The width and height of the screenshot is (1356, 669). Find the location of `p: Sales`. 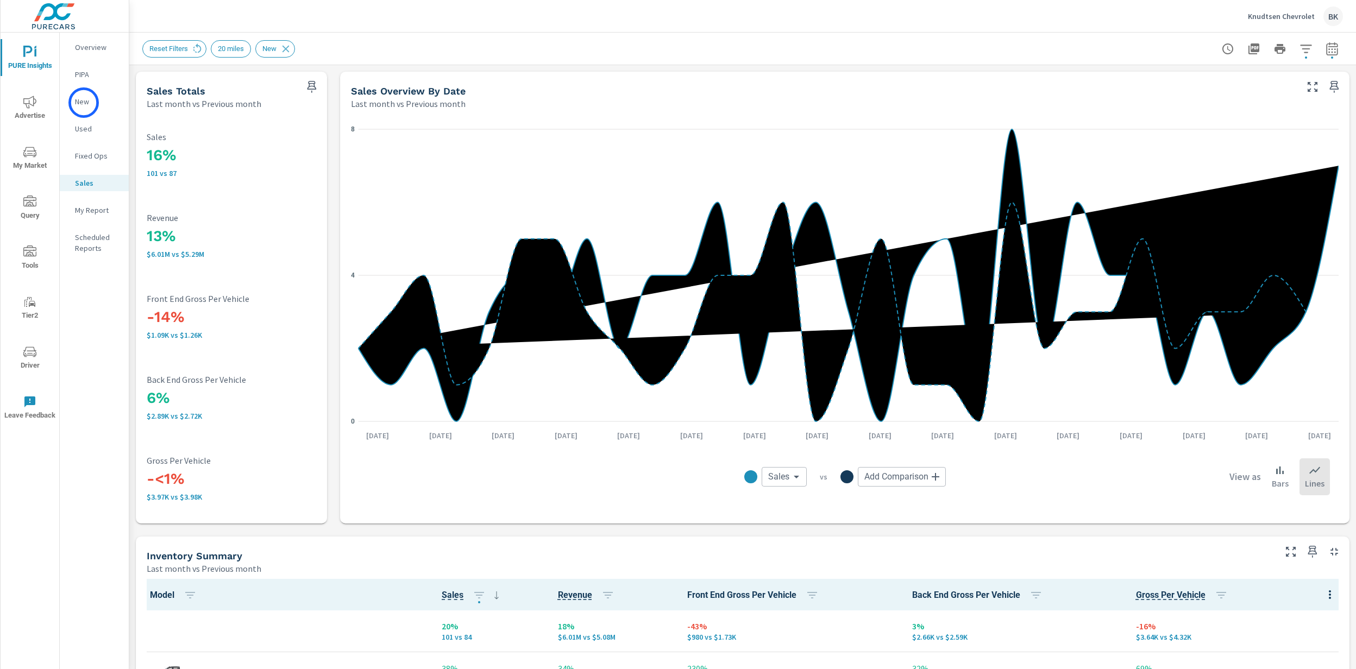

p: Sales is located at coordinates (97, 183).